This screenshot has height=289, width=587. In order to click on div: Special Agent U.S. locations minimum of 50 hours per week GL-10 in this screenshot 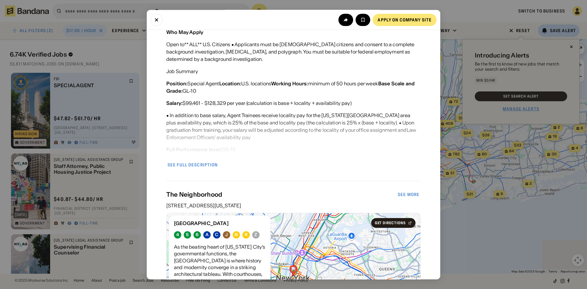, I will do `click(294, 87)`.